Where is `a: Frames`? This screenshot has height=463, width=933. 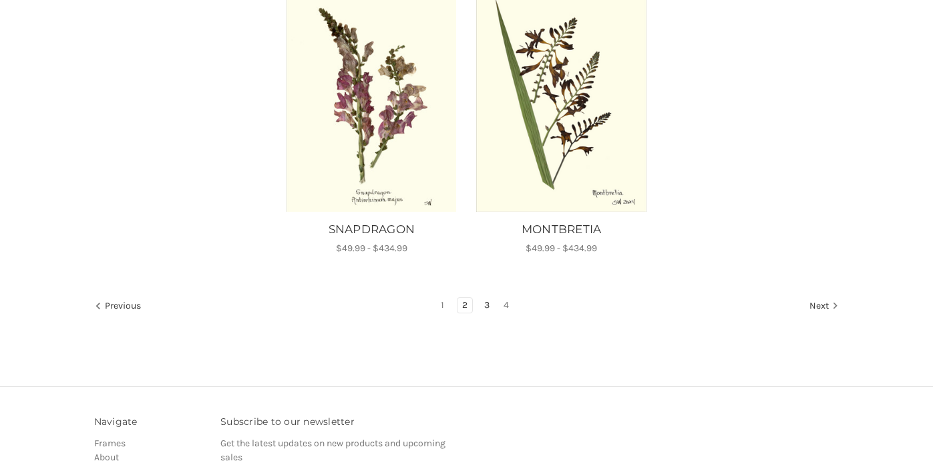
a: Frames is located at coordinates (110, 443).